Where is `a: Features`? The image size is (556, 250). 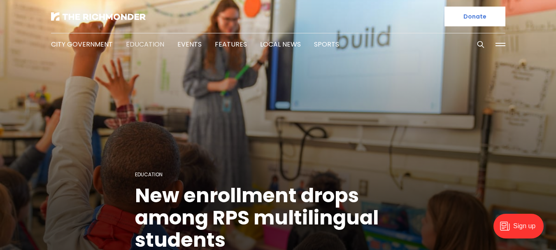
a: Features is located at coordinates (231, 44).